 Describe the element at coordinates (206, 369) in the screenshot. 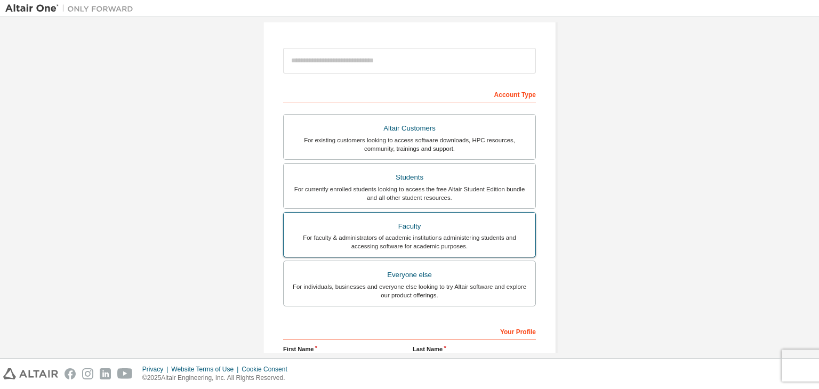

I see `div: Website Terms of Use` at that location.